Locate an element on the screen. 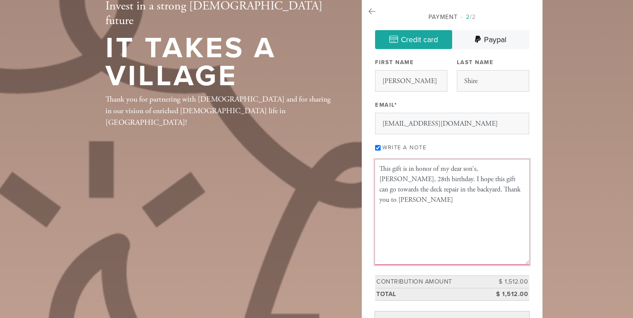 Image resolution: width=633 pixels, height=318 pixels. h1: It Takes a Village is located at coordinates (220, 62).